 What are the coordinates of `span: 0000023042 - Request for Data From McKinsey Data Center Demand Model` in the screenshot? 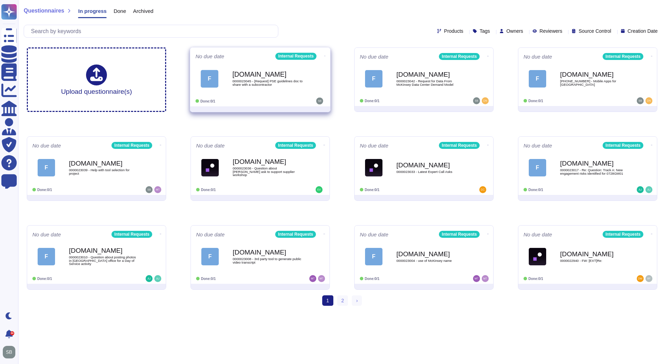 It's located at (431, 83).